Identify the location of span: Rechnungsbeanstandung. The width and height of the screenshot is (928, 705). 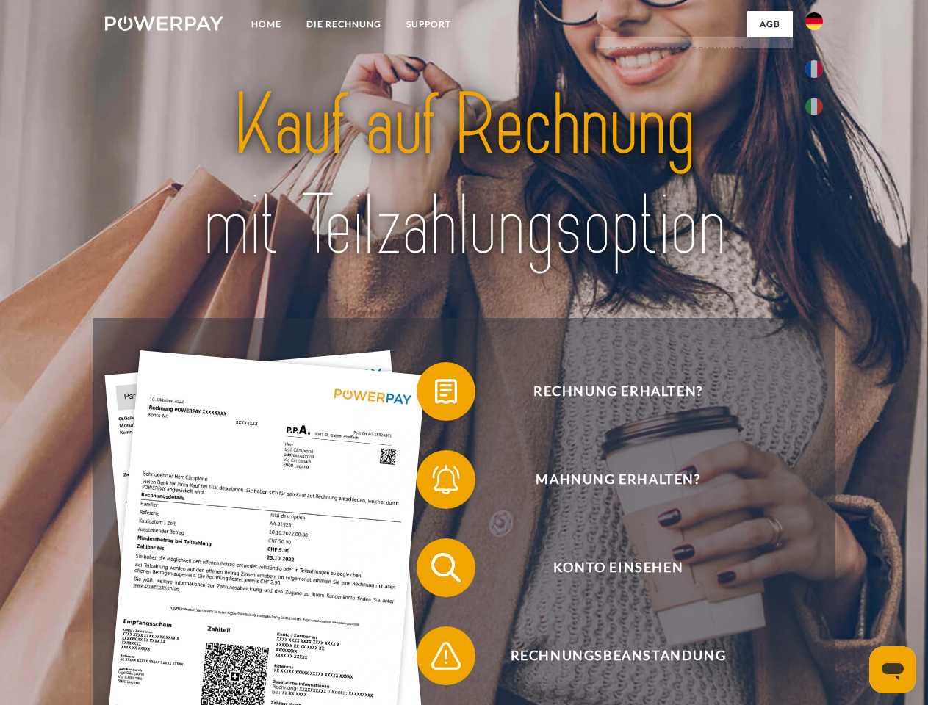
(618, 656).